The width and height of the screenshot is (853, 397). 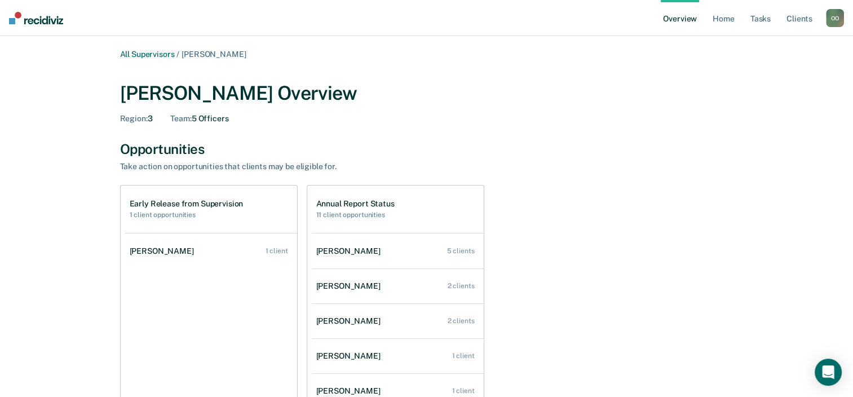 I want to click on span: Region :, so click(x=134, y=118).